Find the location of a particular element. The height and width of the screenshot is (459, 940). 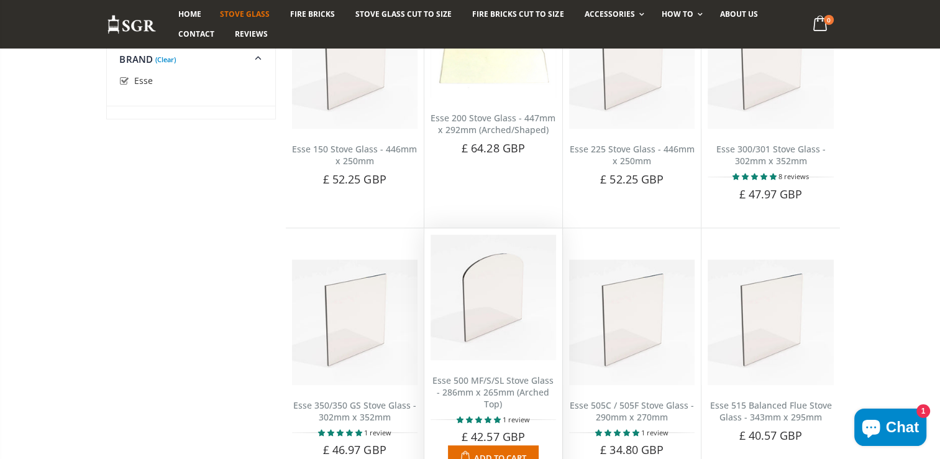

img: Esse 350/350 GS replacement stove glass is located at coordinates (355, 322).